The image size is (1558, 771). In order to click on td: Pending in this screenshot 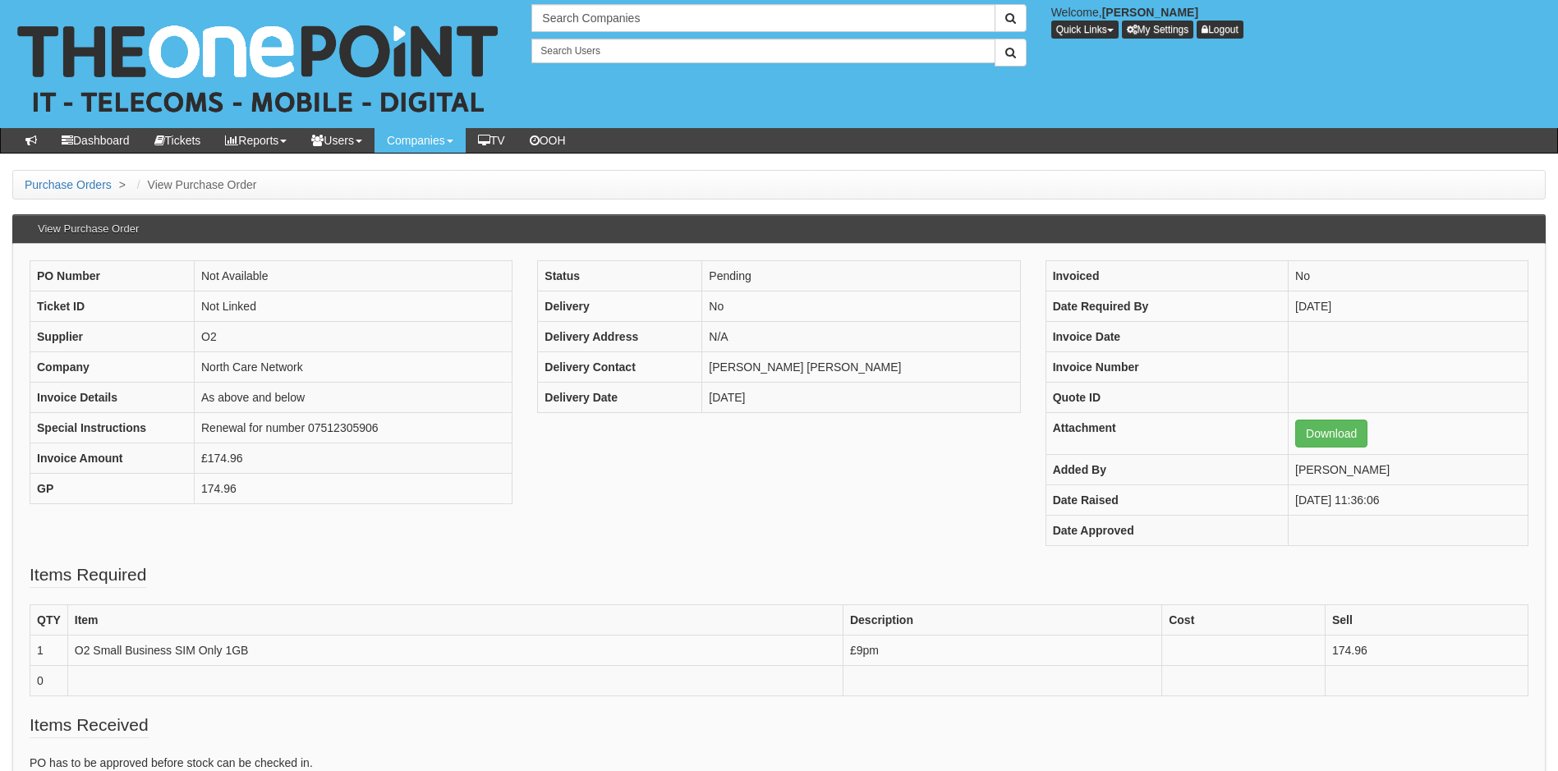, I will do `click(860, 276)`.